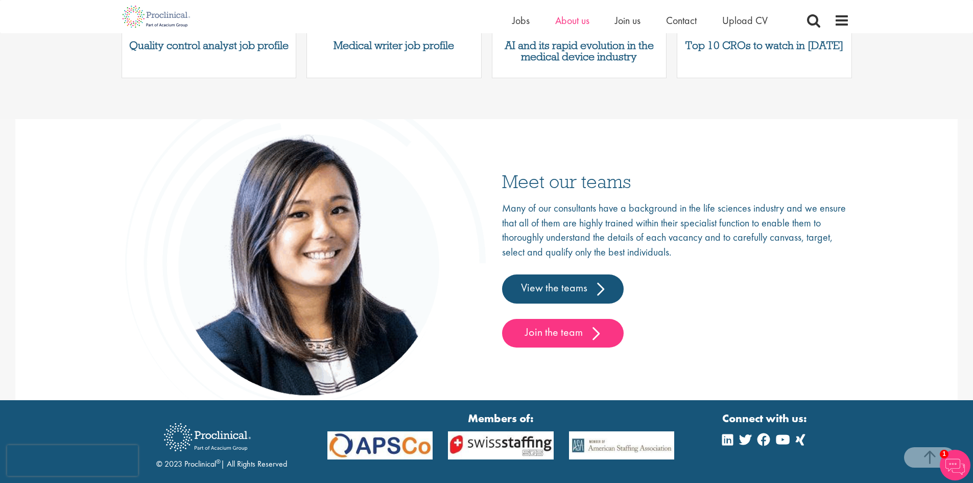 The image size is (973, 483). What do you see at coordinates (563, 333) in the screenshot?
I see `a: Join the team` at bounding box center [563, 333].